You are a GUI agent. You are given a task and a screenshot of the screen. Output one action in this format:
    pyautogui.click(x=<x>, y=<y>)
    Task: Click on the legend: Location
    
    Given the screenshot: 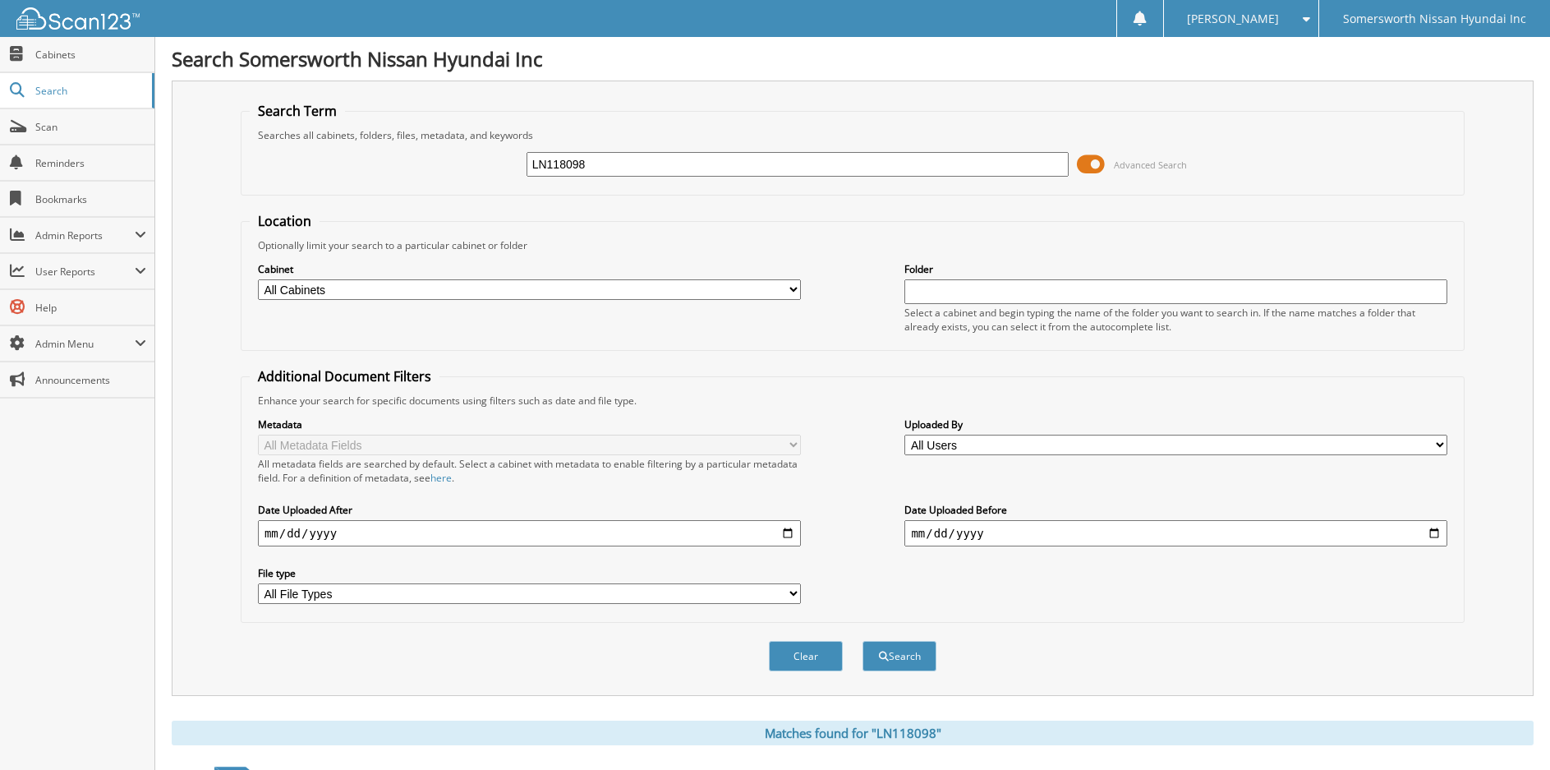 What is the action you would take?
    pyautogui.click(x=284, y=221)
    